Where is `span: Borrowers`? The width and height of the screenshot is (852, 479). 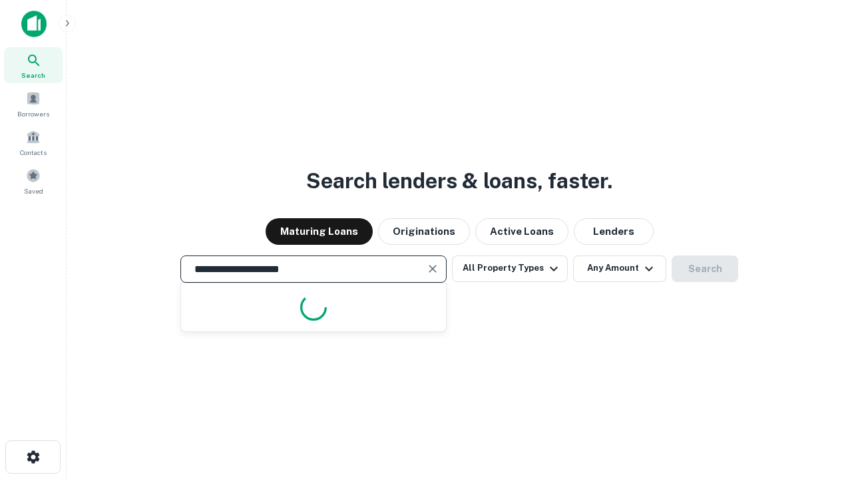 span: Borrowers is located at coordinates (33, 114).